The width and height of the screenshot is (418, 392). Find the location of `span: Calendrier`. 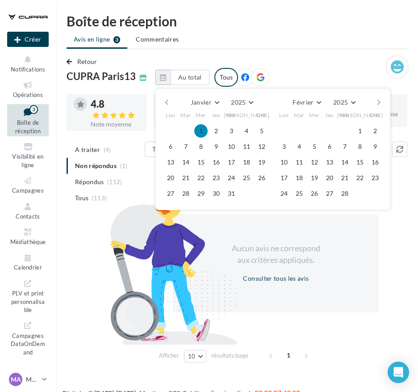

span: Calendrier is located at coordinates (28, 268).